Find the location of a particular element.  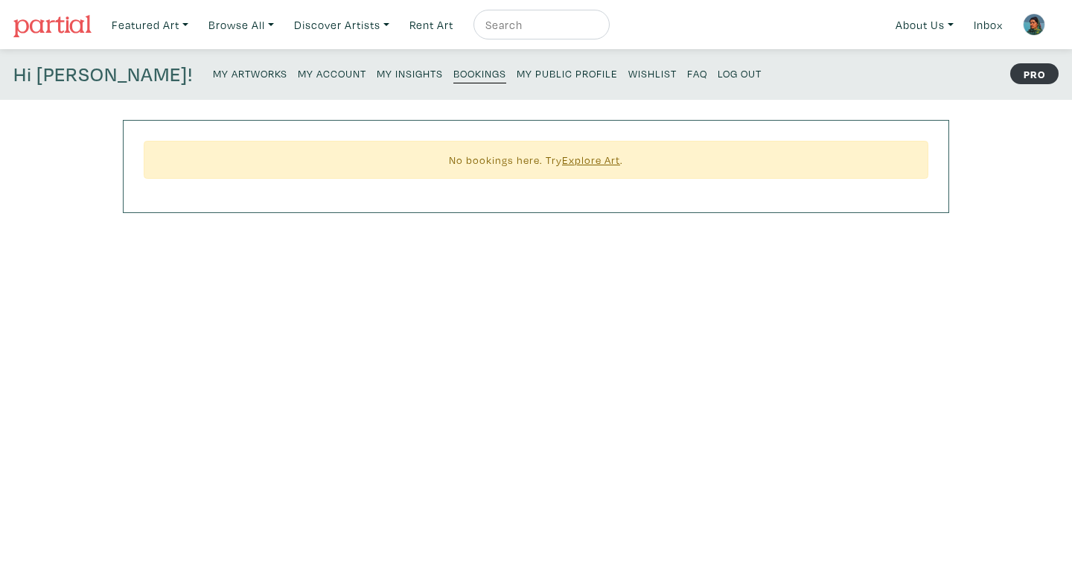

img: phpThumb.php is located at coordinates (1034, 25).